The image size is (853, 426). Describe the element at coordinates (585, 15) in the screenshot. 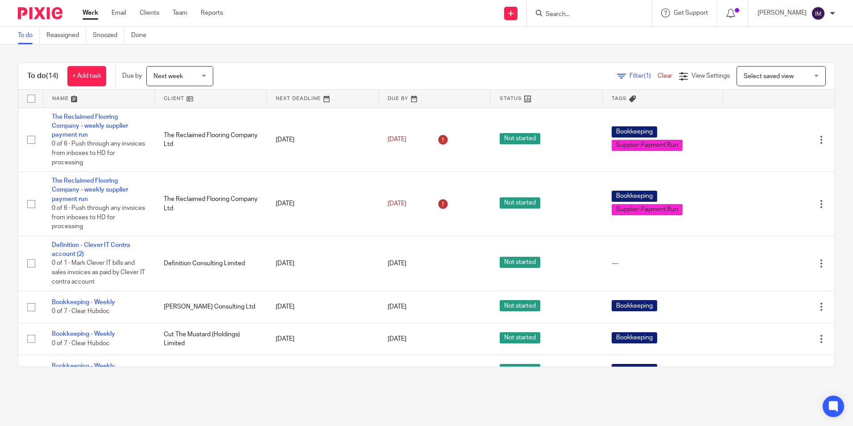

I see `input: Search` at that location.